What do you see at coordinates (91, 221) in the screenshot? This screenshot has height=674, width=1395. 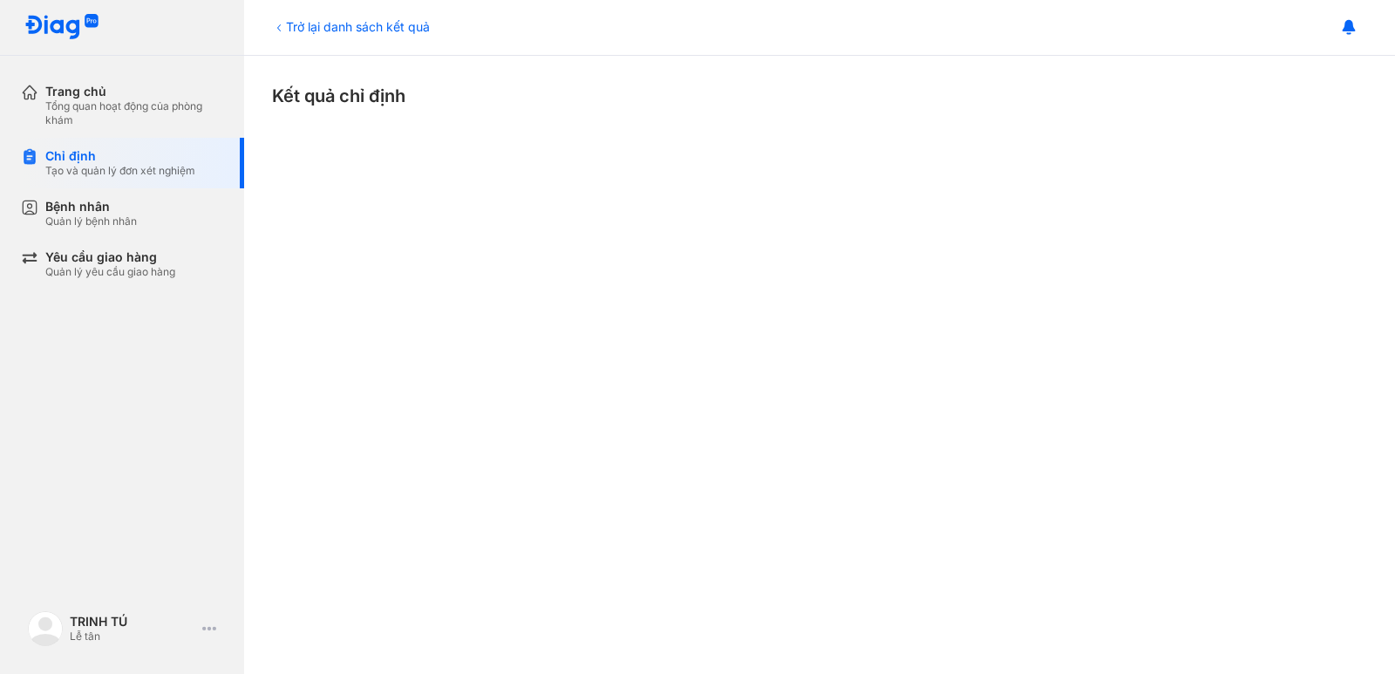 I see `div: Quản lý bệnh nhân` at bounding box center [91, 221].